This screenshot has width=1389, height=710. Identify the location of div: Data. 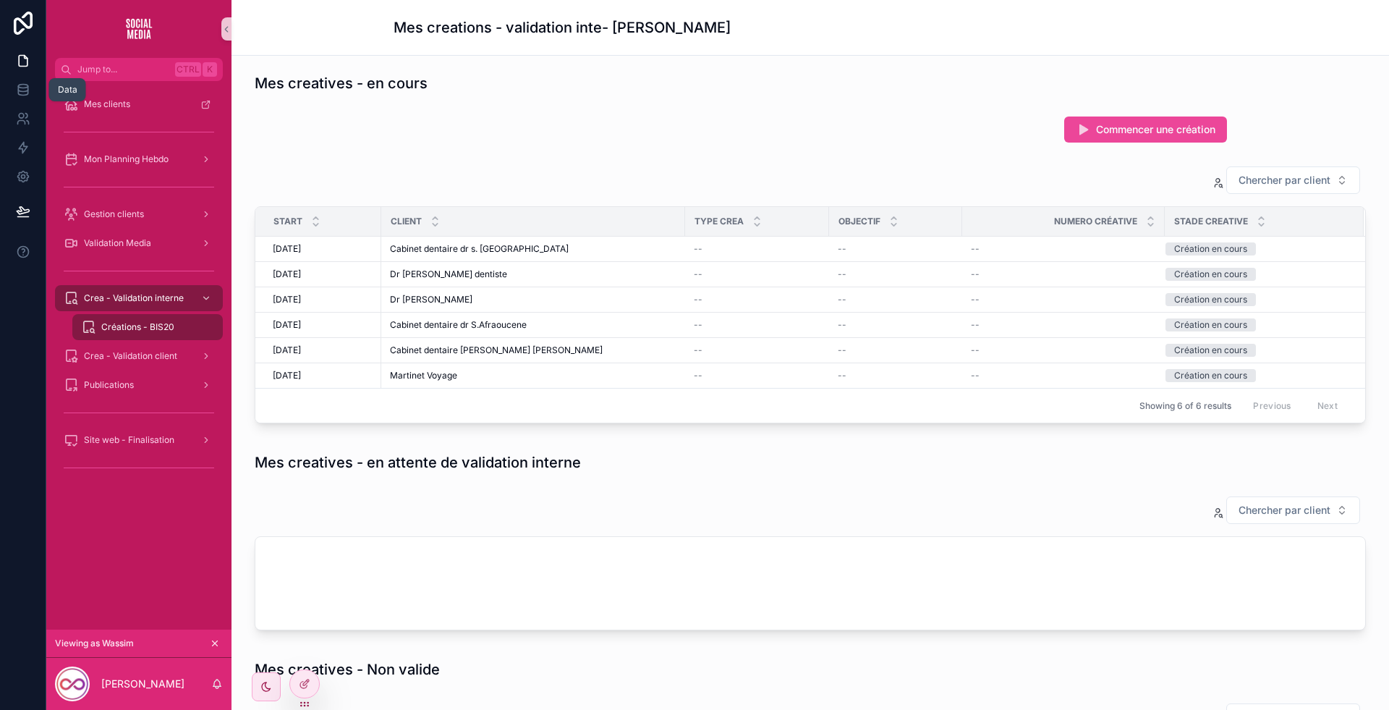
(67, 90).